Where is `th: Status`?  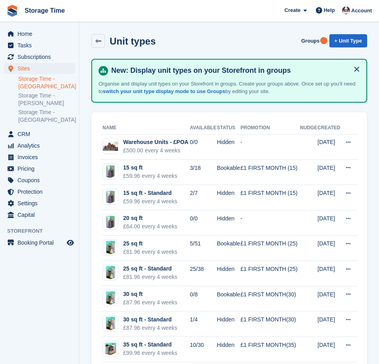
th: Status is located at coordinates (228, 128).